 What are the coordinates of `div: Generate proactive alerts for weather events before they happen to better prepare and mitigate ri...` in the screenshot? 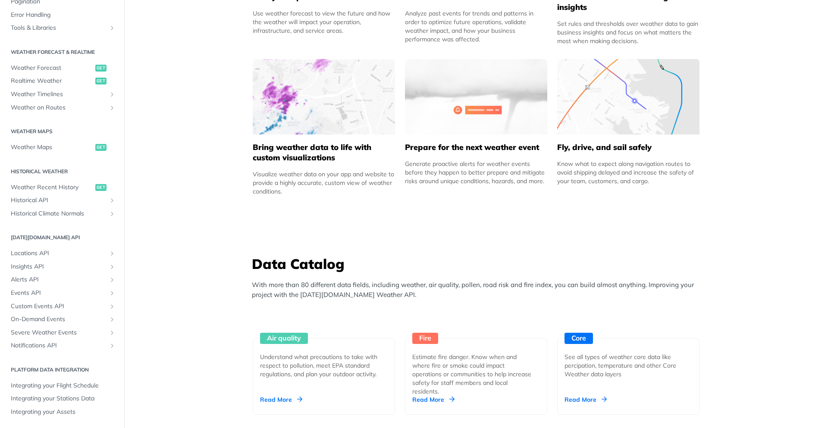 It's located at (476, 172).